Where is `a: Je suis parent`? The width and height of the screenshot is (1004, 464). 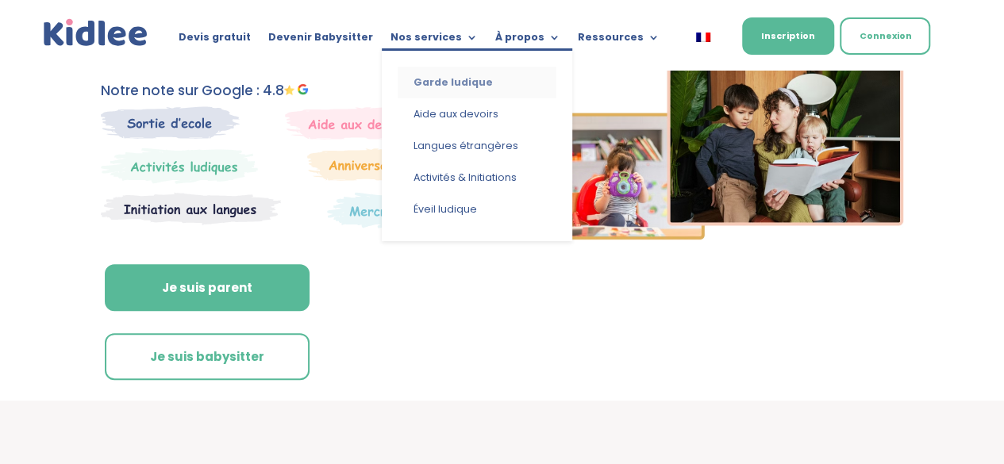
a: Je suis parent is located at coordinates (207, 288).